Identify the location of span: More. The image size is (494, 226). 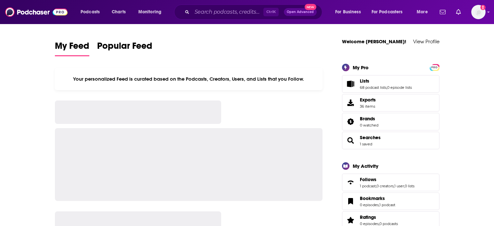
(422, 12).